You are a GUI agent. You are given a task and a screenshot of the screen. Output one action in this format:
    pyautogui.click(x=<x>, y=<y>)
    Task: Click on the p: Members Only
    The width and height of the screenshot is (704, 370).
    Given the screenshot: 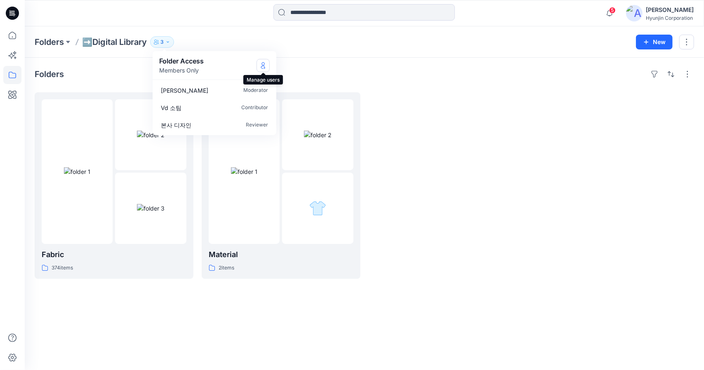 What is the action you would take?
    pyautogui.click(x=181, y=70)
    